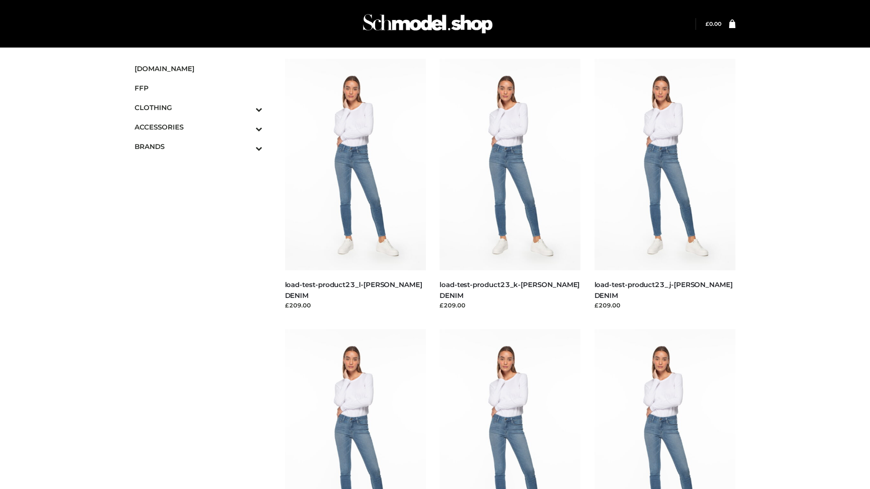  What do you see at coordinates (198, 127) in the screenshot?
I see `span: ACCESSORIES` at bounding box center [198, 127].